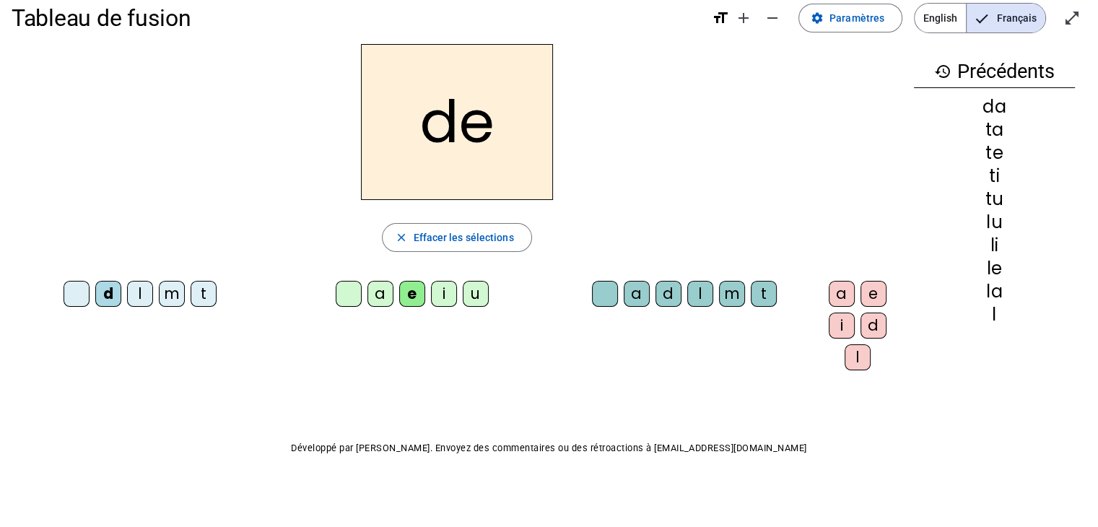  What do you see at coordinates (994, 153) in the screenshot?
I see `div: te` at bounding box center [994, 153].